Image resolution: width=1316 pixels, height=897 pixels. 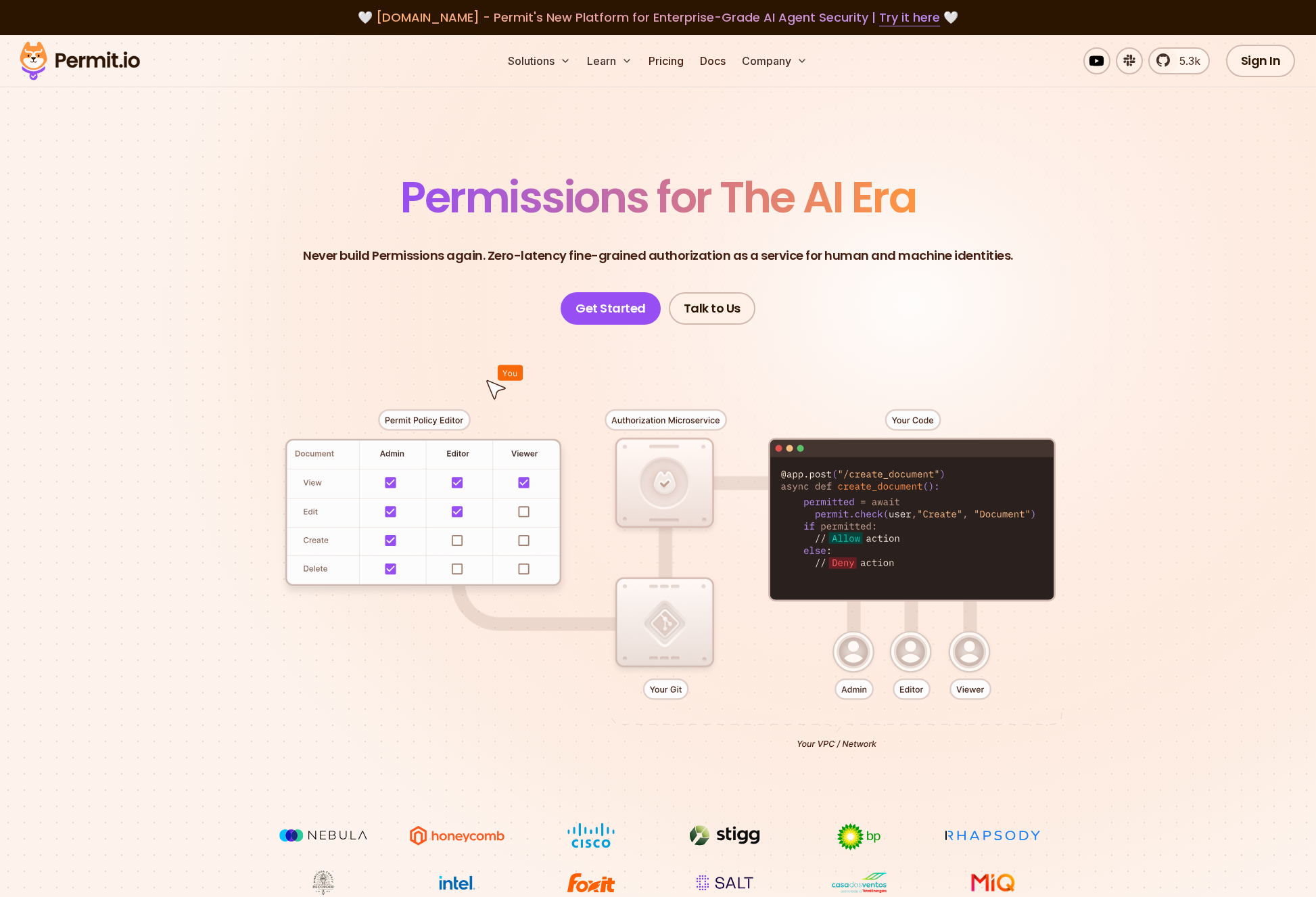 What do you see at coordinates (859, 836) in the screenshot?
I see `img: bp` at bounding box center [859, 836].